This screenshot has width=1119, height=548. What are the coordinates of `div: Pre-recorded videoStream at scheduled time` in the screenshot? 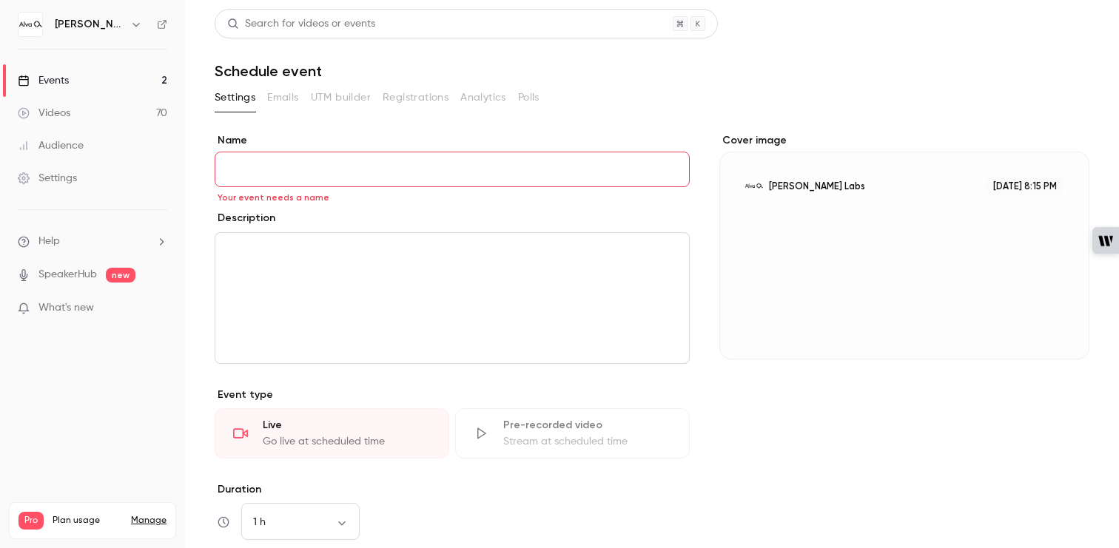 It's located at (572, 434).